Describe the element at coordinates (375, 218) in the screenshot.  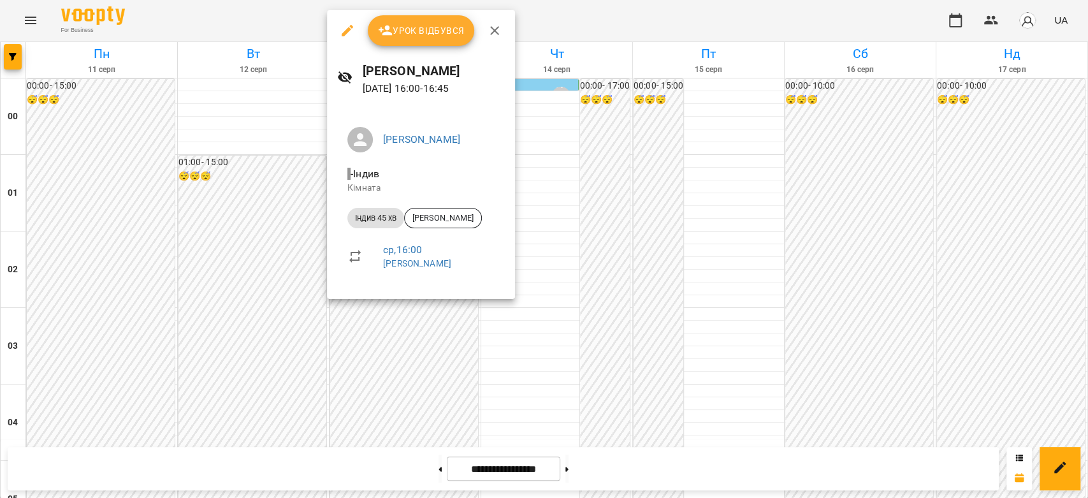
I see `span: Індив 45 хв` at that location.